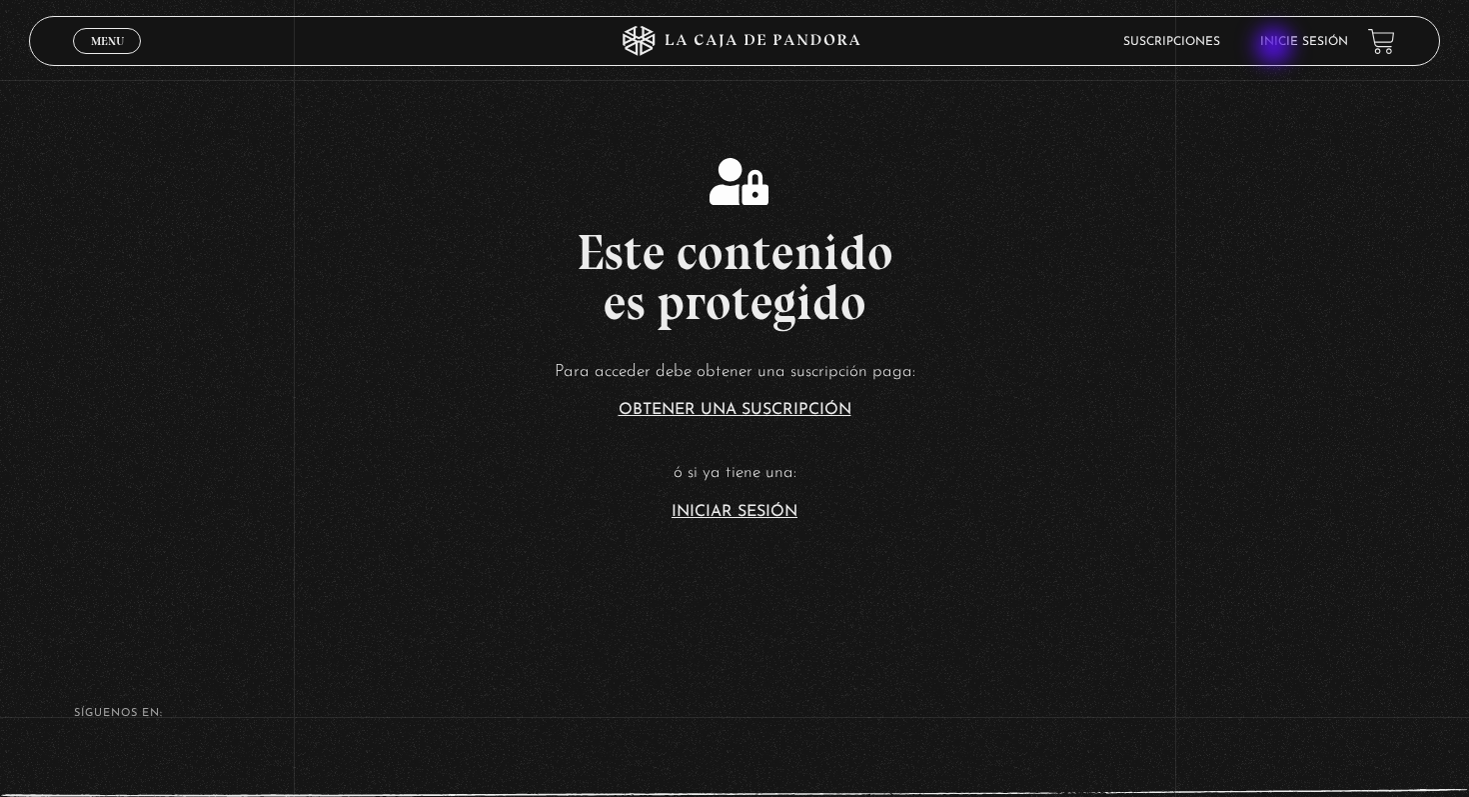 This screenshot has height=797, width=1469. What do you see at coordinates (1171, 42) in the screenshot?
I see `a: Suscripciones` at bounding box center [1171, 42].